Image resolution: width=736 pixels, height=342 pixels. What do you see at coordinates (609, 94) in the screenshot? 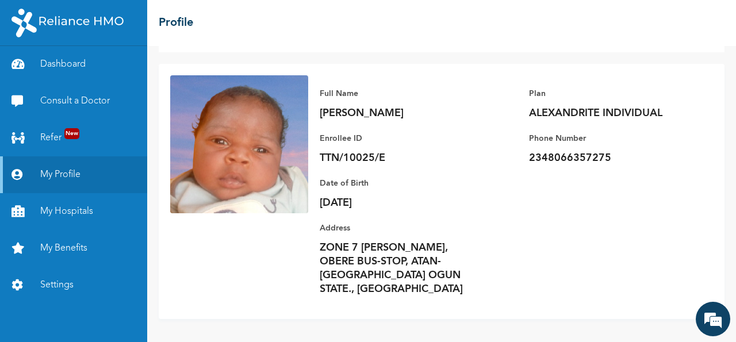
I see `p: Plan` at bounding box center [609, 94].